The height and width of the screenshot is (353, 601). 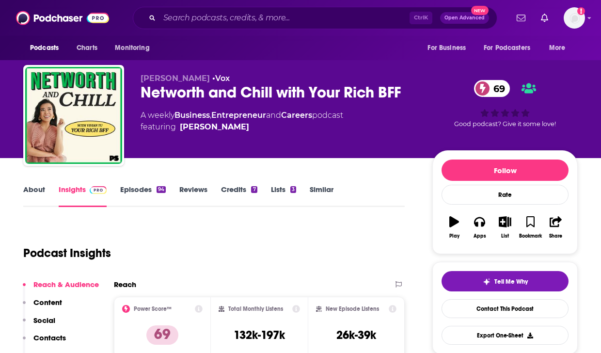 What do you see at coordinates (242, 121) in the screenshot?
I see `div: A weekly podcast` at bounding box center [242, 121].